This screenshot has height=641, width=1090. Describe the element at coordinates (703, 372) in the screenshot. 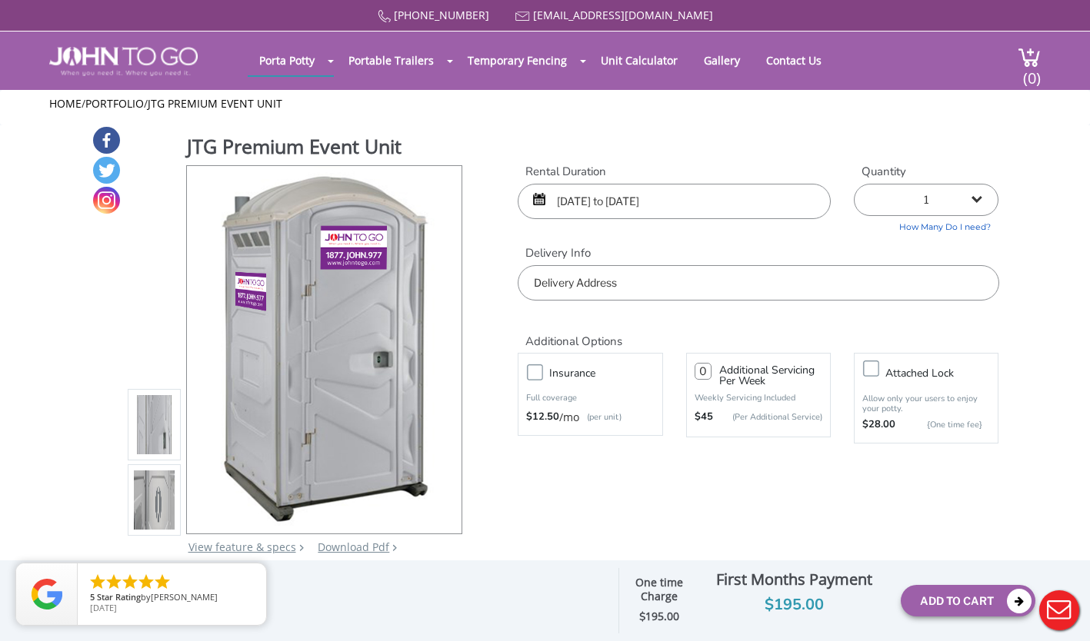

I see `input: 0` at that location.